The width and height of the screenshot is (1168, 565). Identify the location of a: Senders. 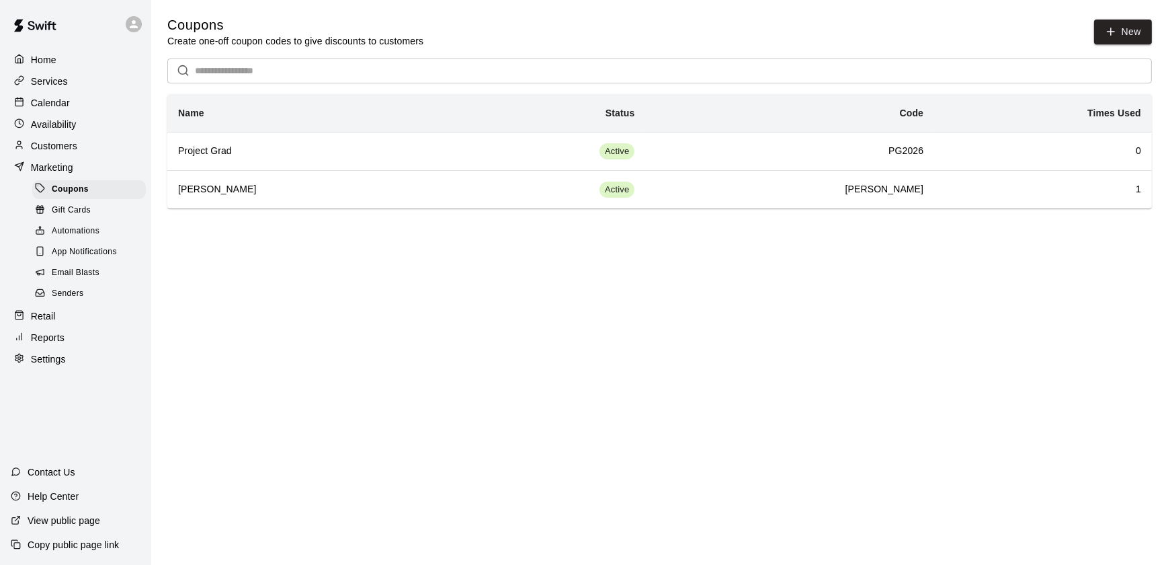
(91, 294).